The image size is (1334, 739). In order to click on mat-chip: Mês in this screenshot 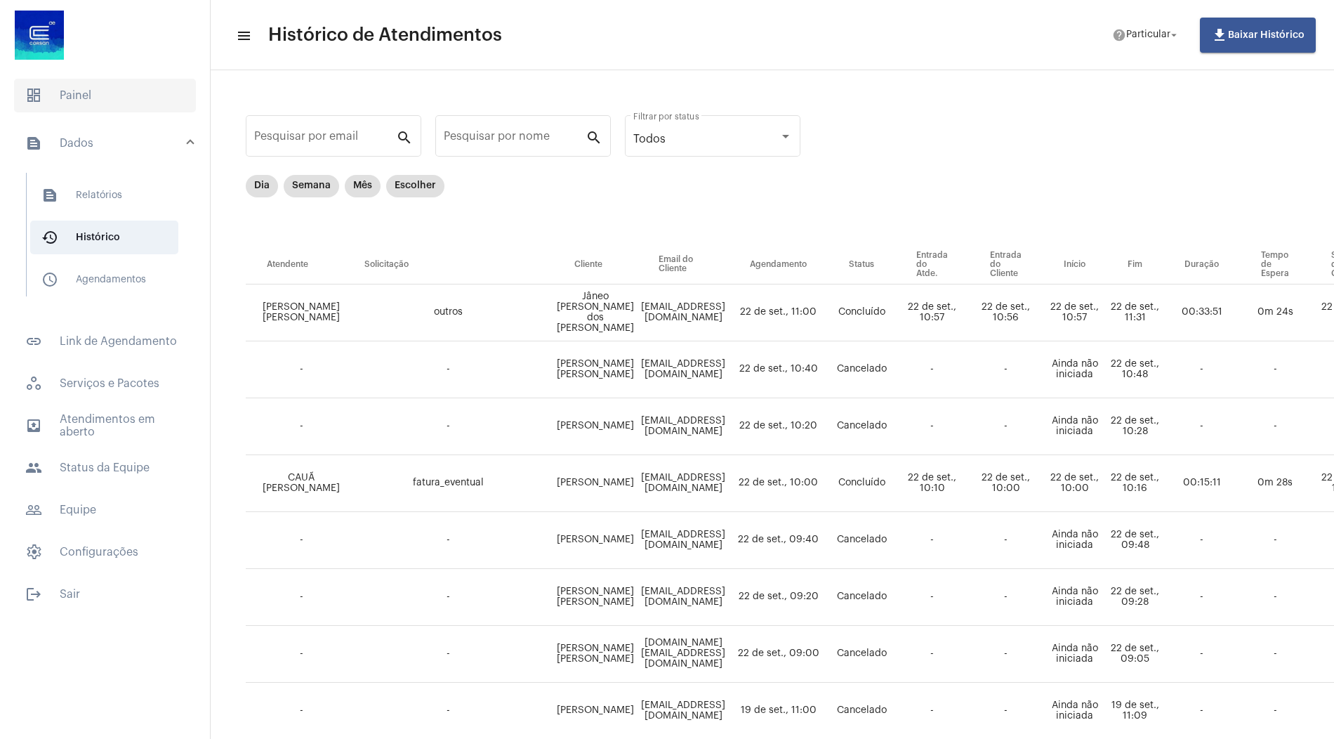, I will do `click(362, 186)`.